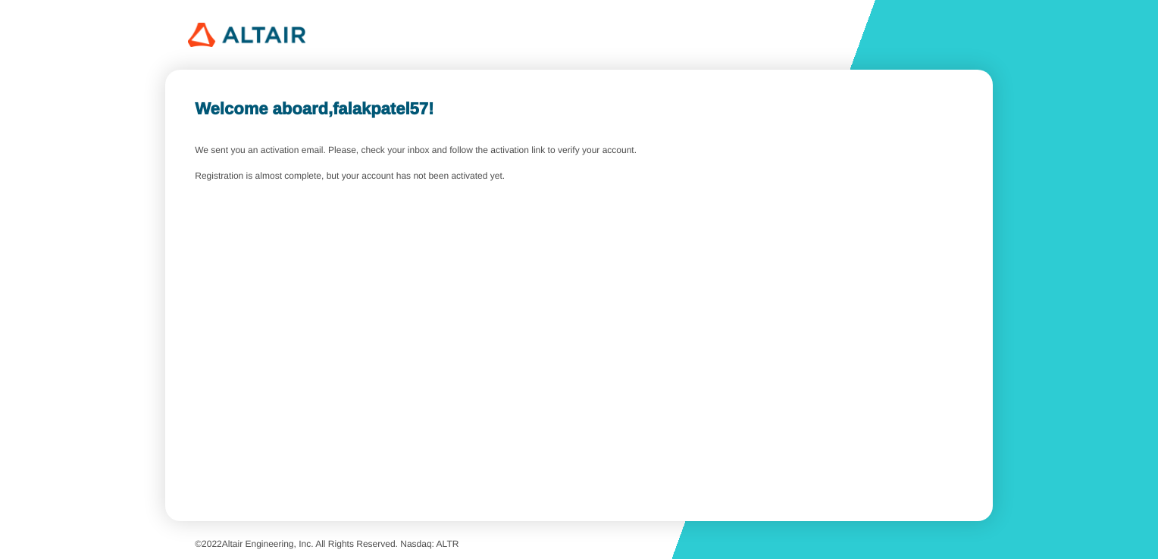 The image size is (1158, 559). I want to click on unity-typography: Welcome aboard, !, so click(579, 108).